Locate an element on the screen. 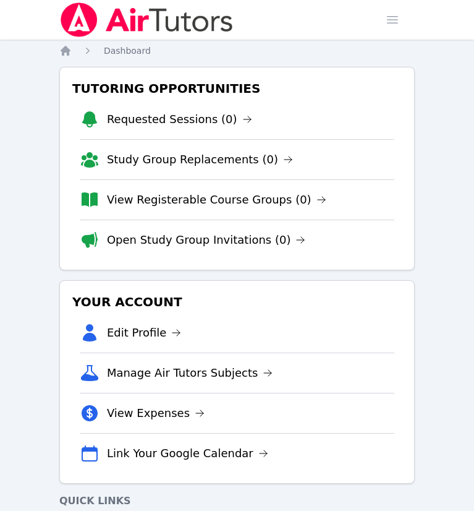  h3: Your Account is located at coordinates (237, 302).